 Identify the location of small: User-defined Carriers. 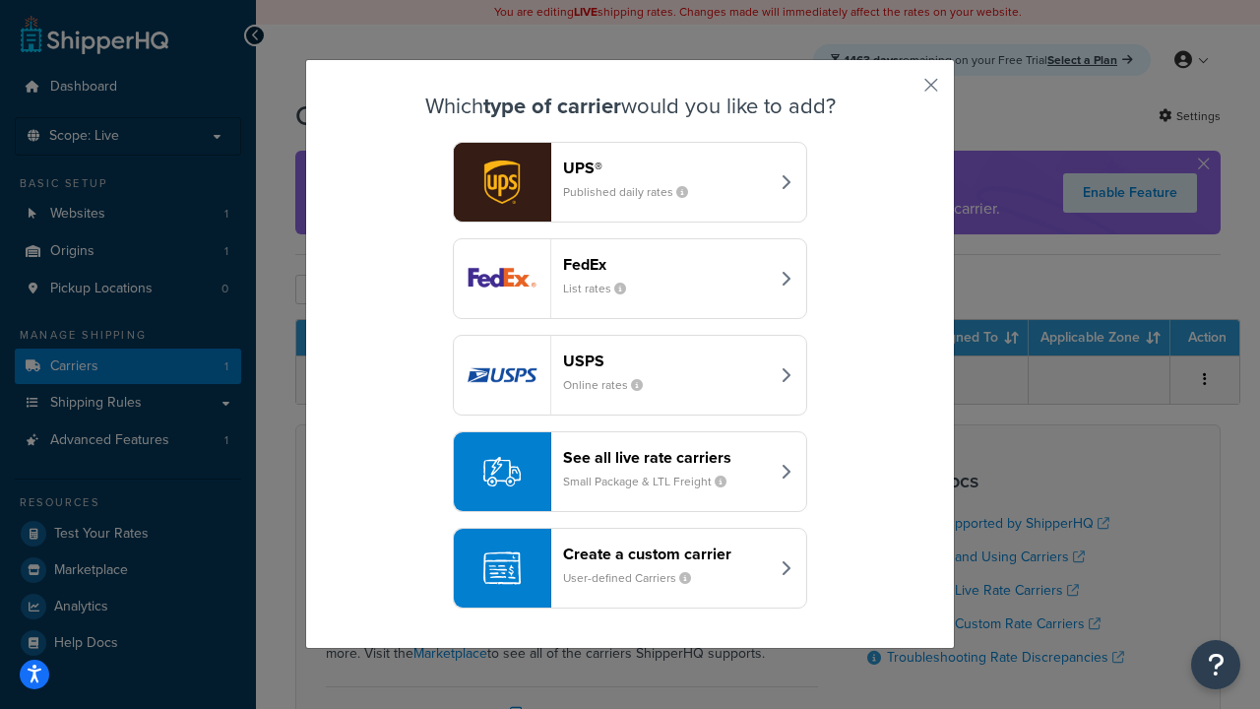
(635, 578).